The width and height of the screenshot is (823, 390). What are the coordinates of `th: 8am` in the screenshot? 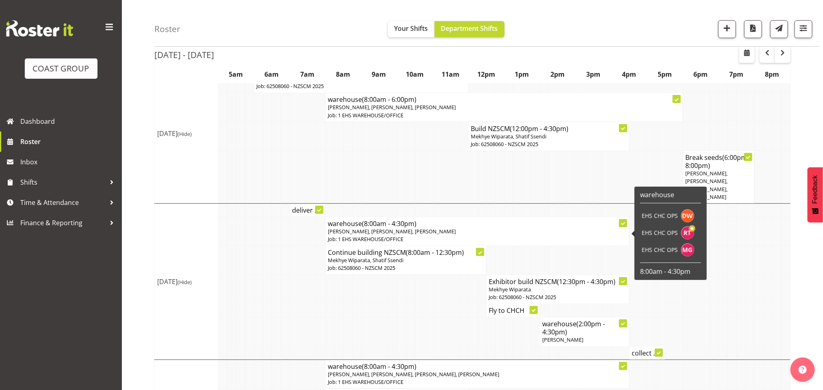 It's located at (343, 74).